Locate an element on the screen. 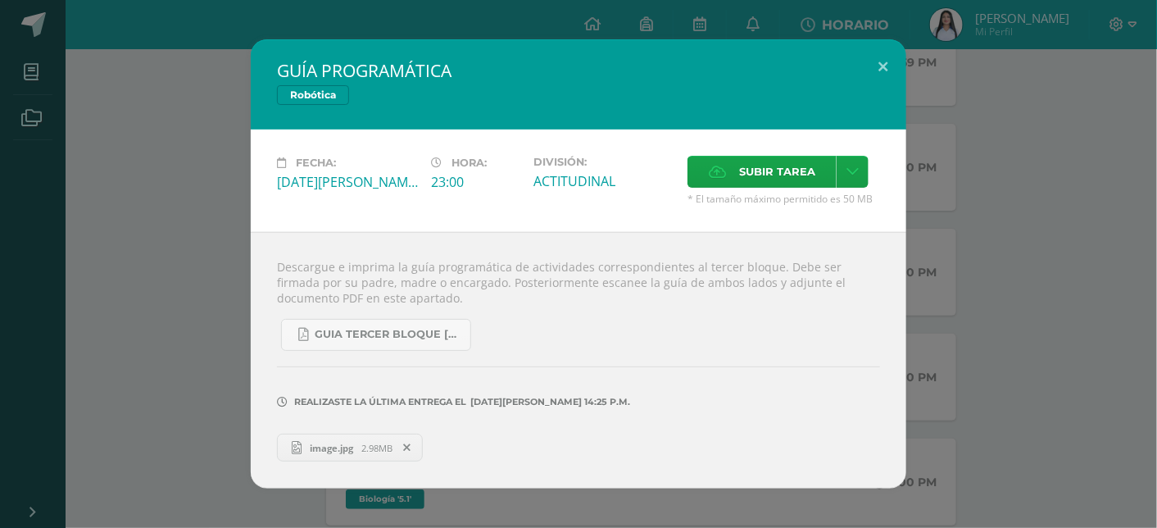 This screenshot has height=528, width=1157. span: Realizaste la última entrega el is located at coordinates (380, 402).